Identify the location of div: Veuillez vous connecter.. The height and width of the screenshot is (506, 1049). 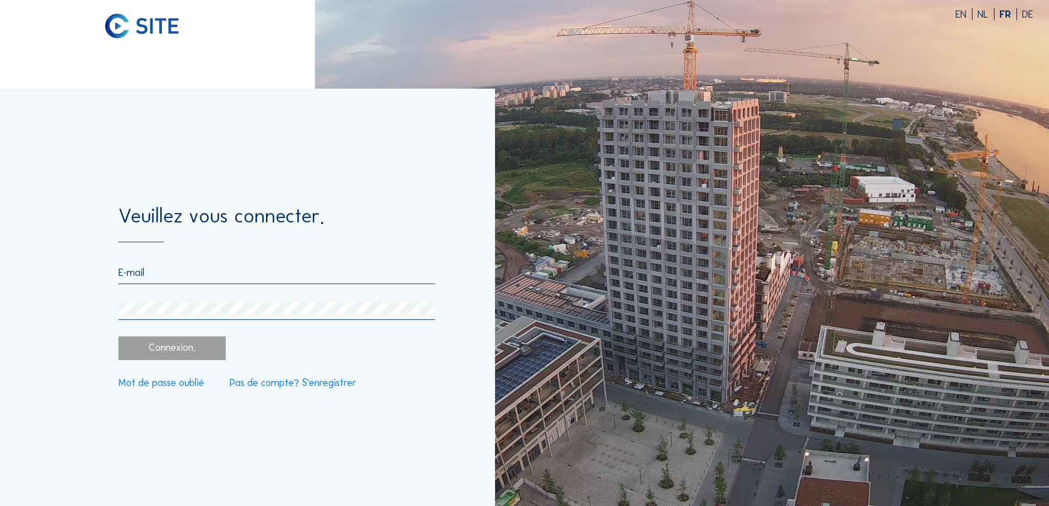
(276, 224).